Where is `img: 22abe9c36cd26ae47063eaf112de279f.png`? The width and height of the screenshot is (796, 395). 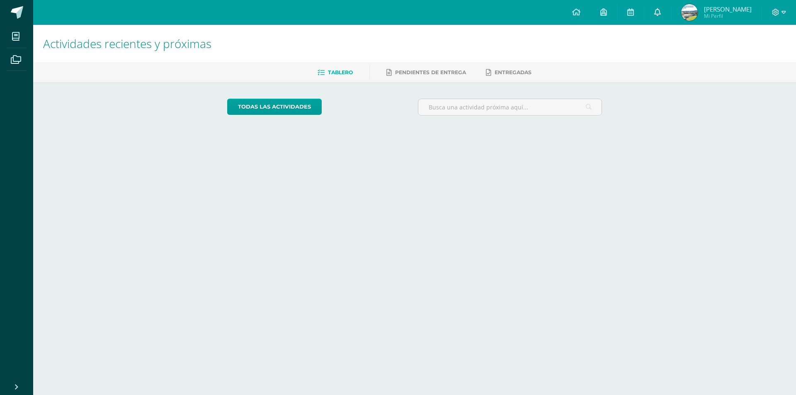
img: 22abe9c36cd26ae47063eaf112de279f.png is located at coordinates (690, 12).